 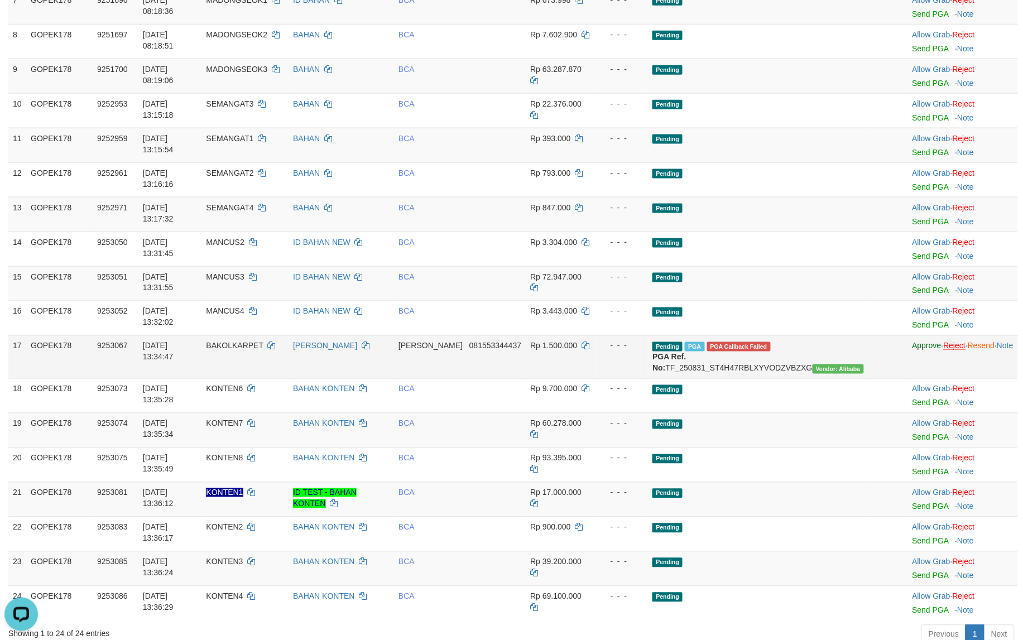 What do you see at coordinates (112, 208) in the screenshot?
I see `span: 9252971` at bounding box center [112, 208].